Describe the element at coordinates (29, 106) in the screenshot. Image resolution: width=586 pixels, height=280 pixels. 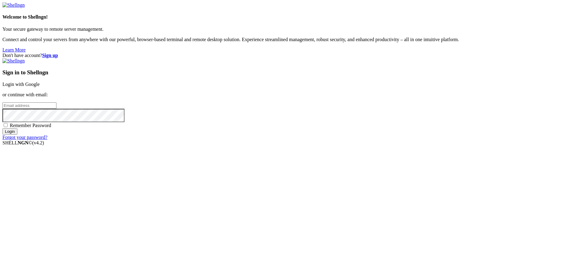
I see `input: Email address` at that location.